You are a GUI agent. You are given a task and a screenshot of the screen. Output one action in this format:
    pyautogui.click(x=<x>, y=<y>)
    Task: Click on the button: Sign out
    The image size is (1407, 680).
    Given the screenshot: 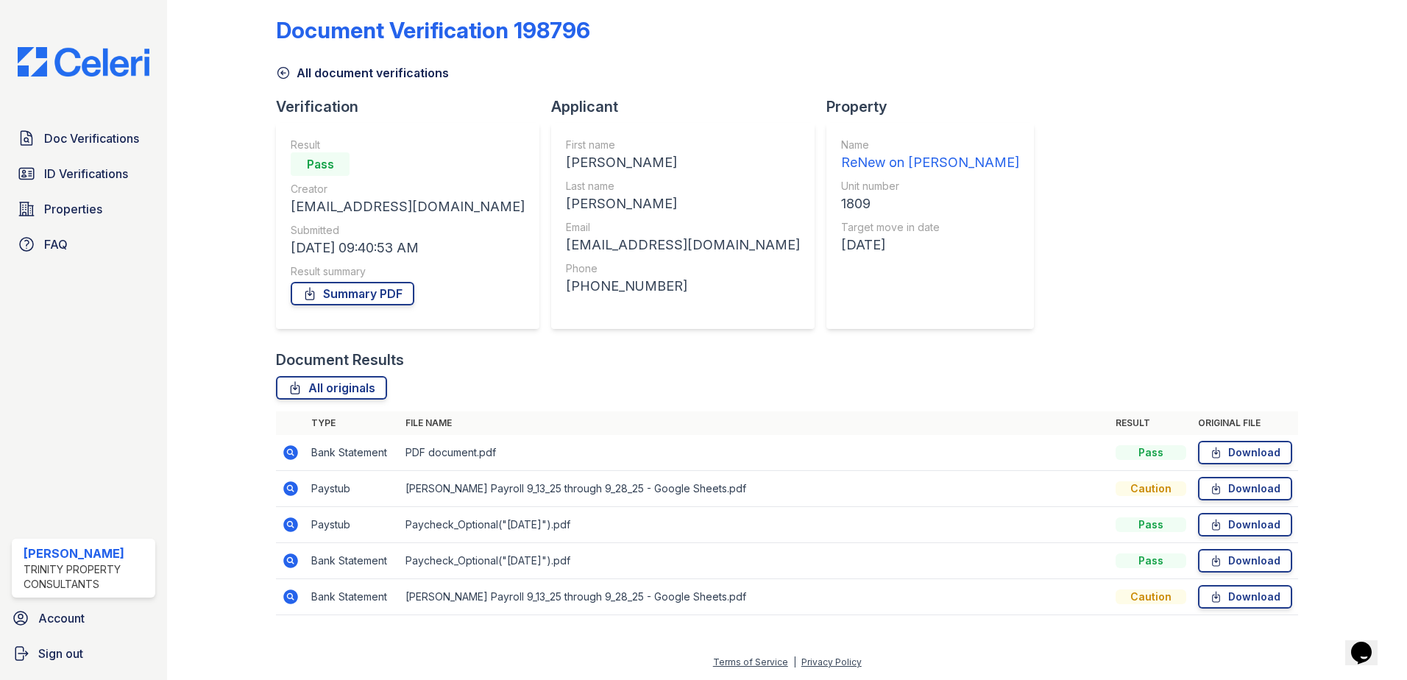 What is the action you would take?
    pyautogui.click(x=83, y=654)
    